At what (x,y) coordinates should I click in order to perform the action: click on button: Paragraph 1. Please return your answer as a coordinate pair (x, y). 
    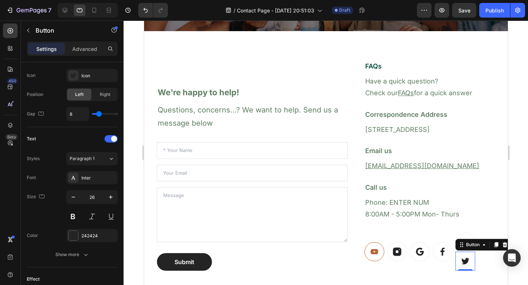
    Looking at the image, I should click on (92, 159).